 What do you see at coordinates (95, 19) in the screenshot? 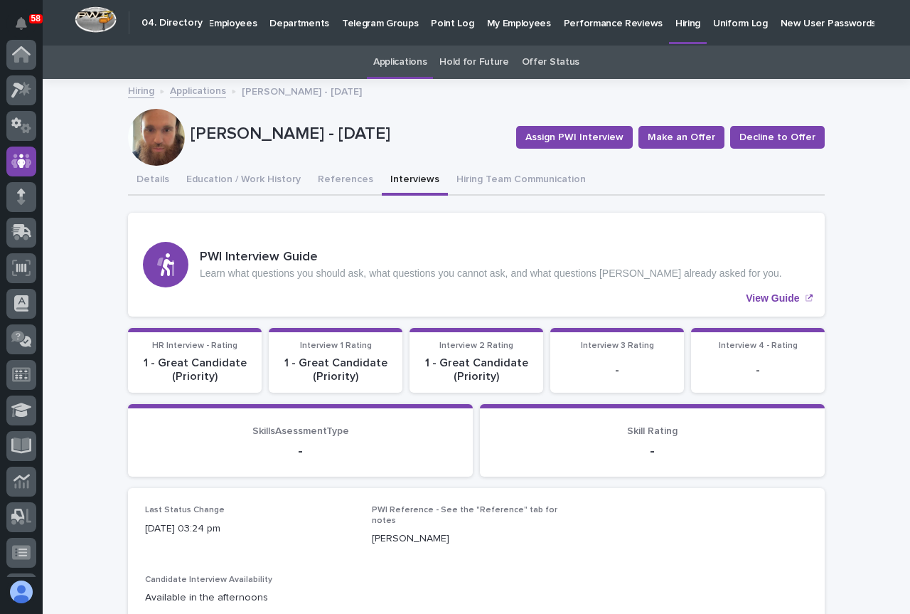
I see `img: Workspace Logo` at bounding box center [95, 19].